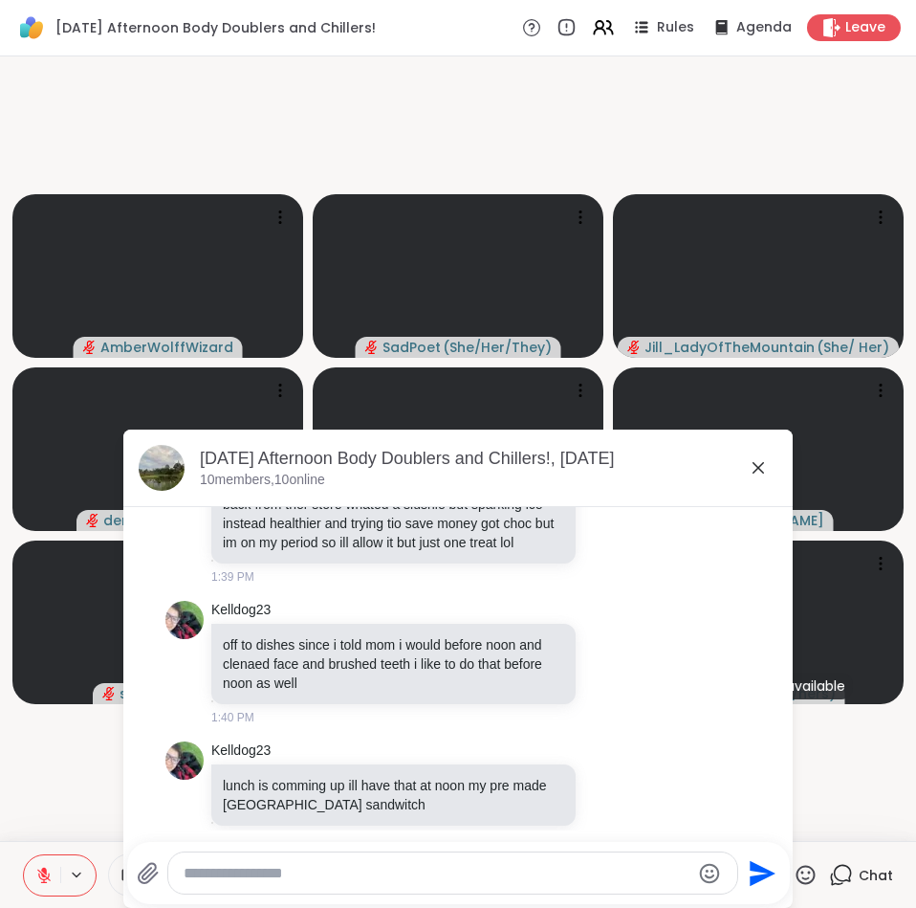  I want to click on span: shelleehance, so click(166, 693).